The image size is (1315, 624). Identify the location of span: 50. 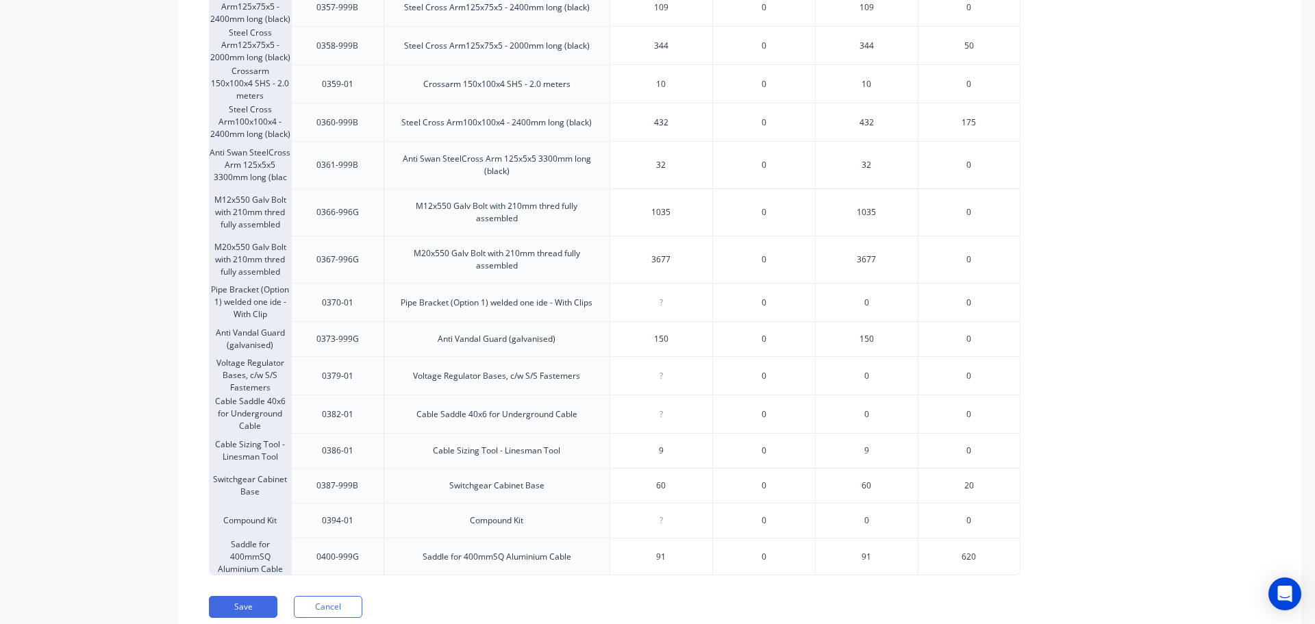
(969, 46).